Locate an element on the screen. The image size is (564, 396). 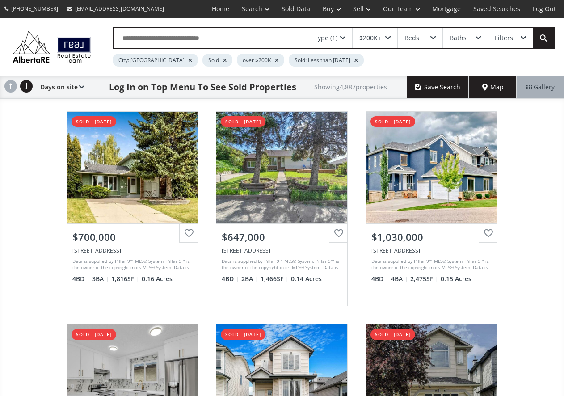
div: 35 Cougar Ridge View SW, Calgary, AB T3H 4X3 is located at coordinates (431, 250).